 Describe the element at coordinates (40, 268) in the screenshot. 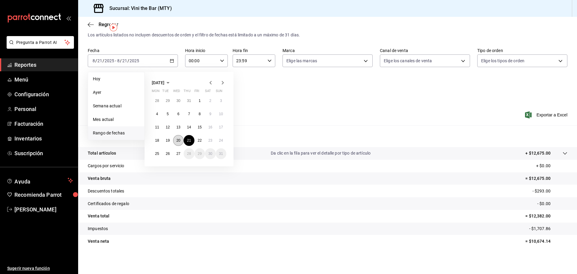

I see `span: Sugerir nueva función` at that location.